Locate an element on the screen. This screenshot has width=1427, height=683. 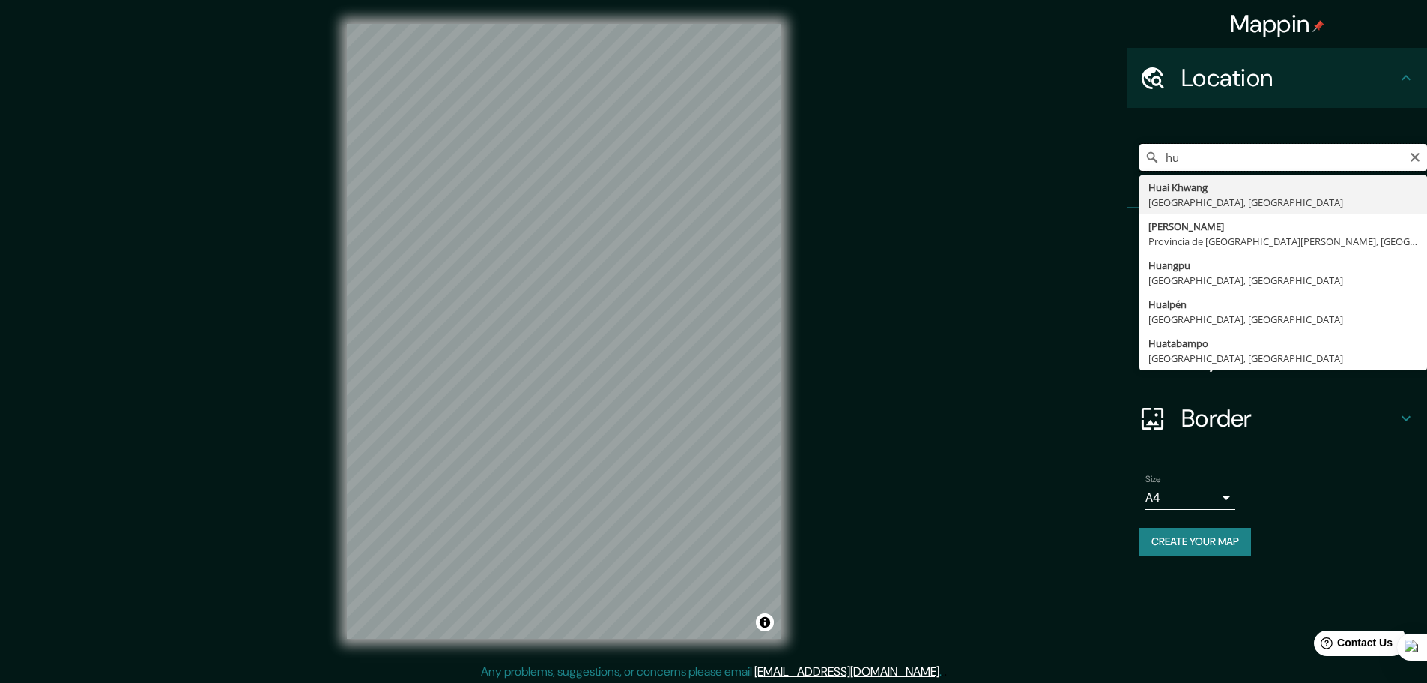
h4: Border is located at coordinates (1289, 418).